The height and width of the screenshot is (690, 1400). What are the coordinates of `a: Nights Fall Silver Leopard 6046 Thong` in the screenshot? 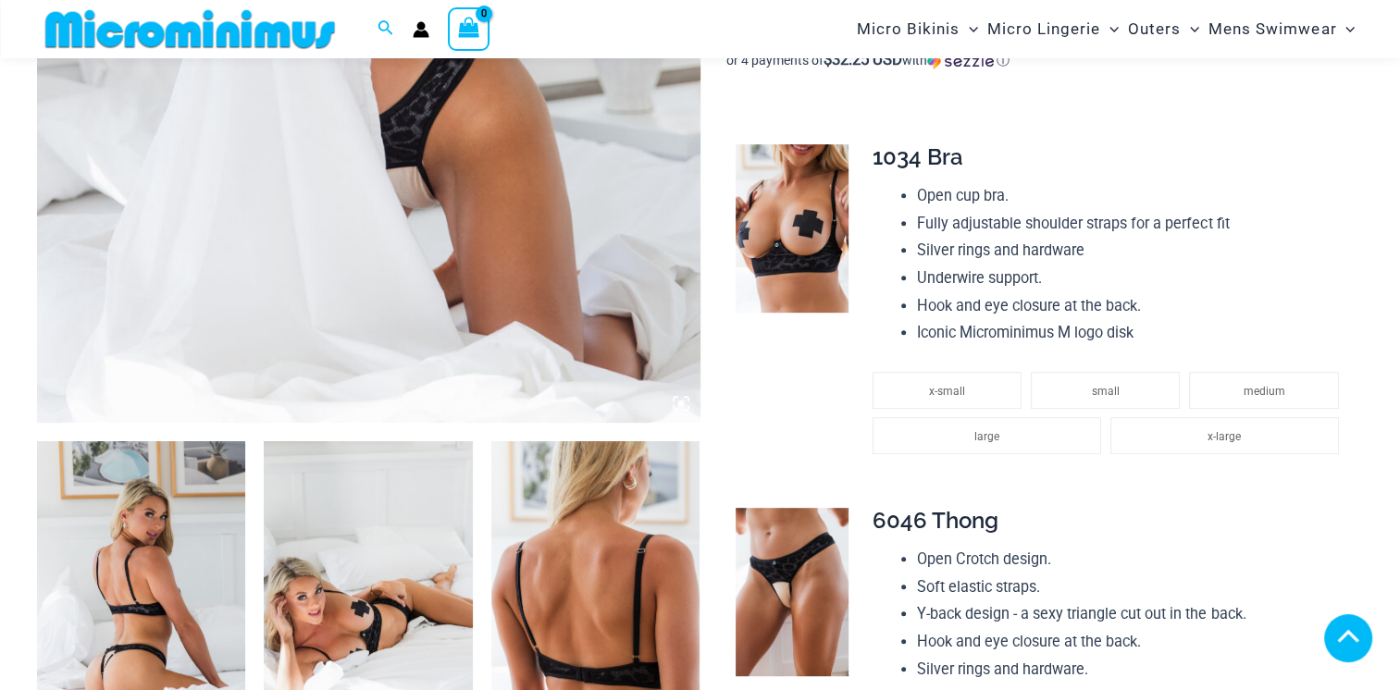 It's located at (791, 592).